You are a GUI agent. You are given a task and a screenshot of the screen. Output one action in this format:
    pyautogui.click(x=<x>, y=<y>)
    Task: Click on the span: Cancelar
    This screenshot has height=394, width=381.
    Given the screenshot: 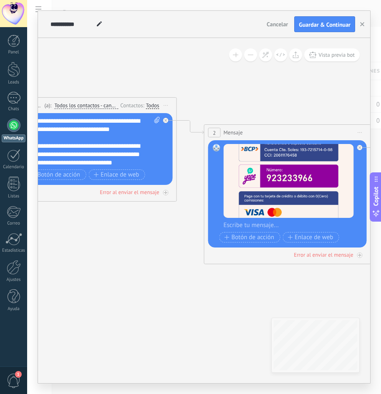 What is the action you would take?
    pyautogui.click(x=277, y=24)
    